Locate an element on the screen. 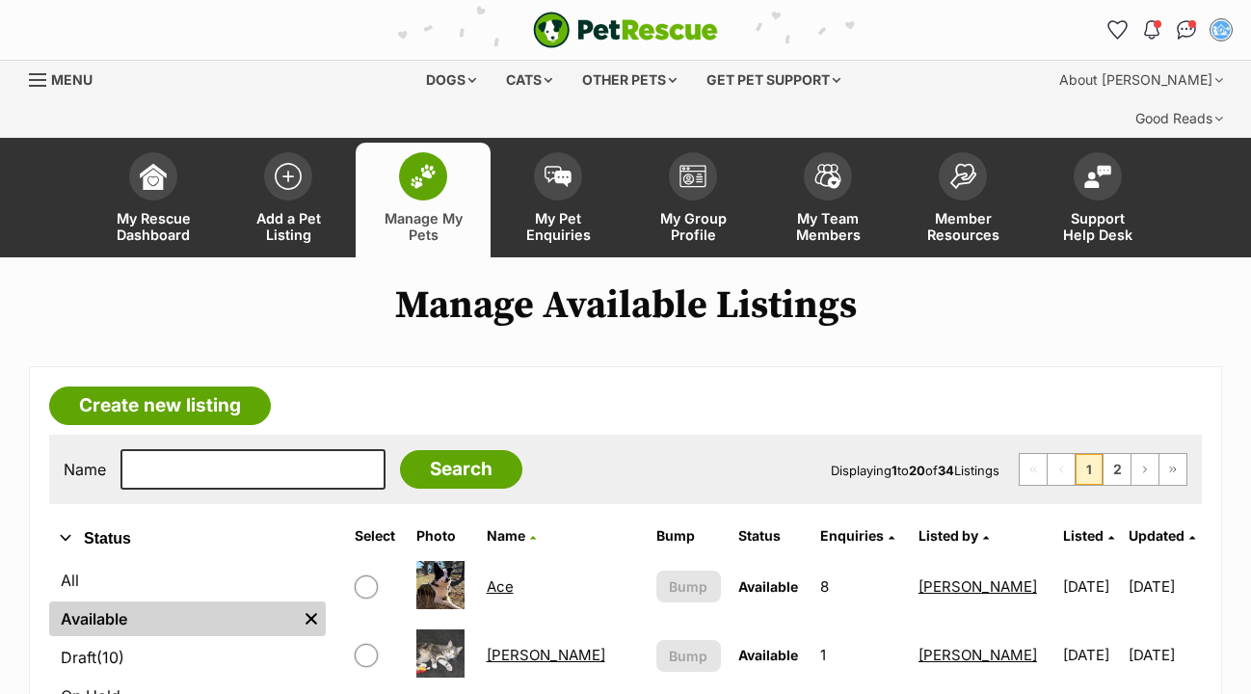 The image size is (1251, 694). span: (10) is located at coordinates (110, 658).